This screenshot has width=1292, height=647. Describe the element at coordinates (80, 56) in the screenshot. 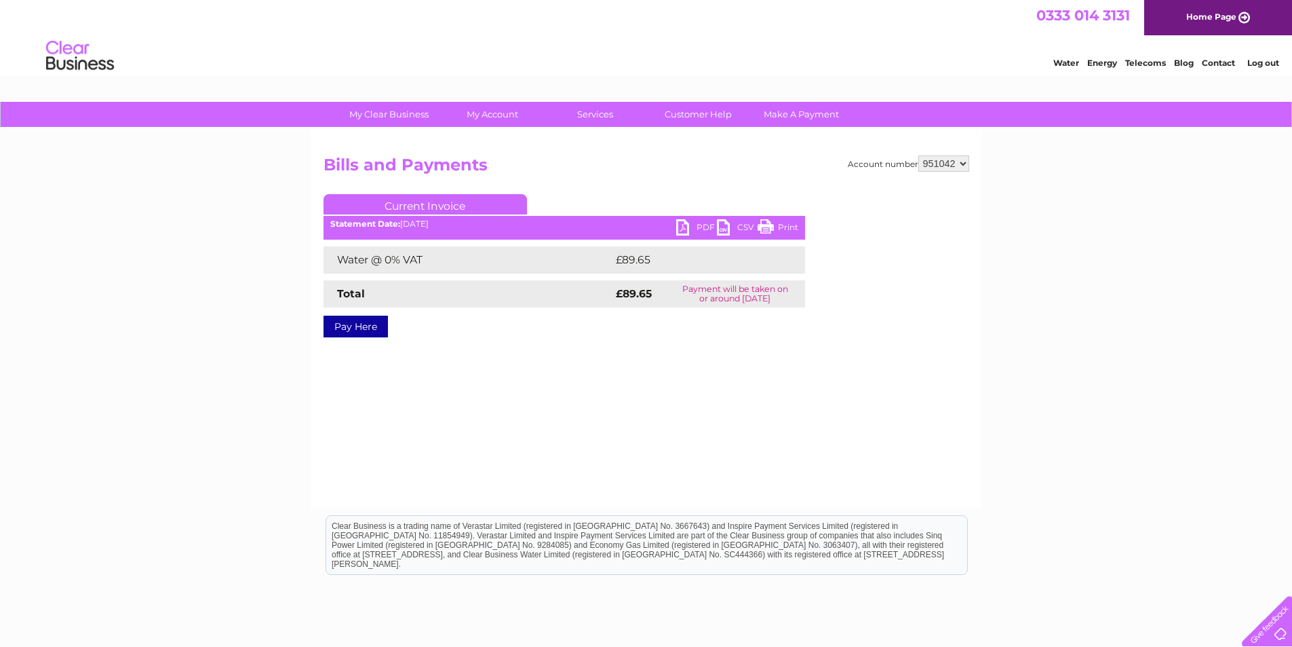

I see `img: logo.png` at that location.